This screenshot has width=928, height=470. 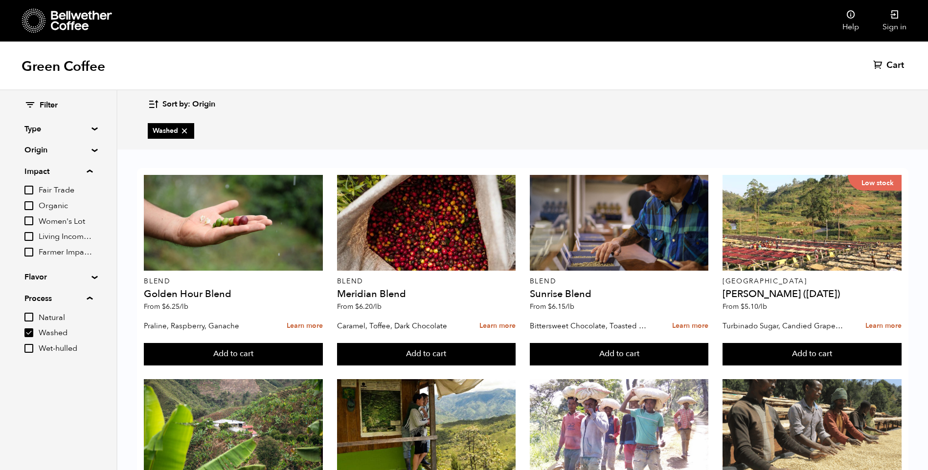 I want to click on h4: Meridian Blend, so click(x=426, y=294).